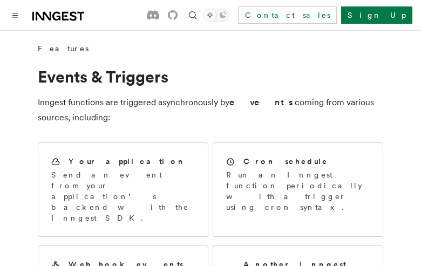  What do you see at coordinates (193, 15) in the screenshot?
I see `button: Find something...` at bounding box center [193, 15].